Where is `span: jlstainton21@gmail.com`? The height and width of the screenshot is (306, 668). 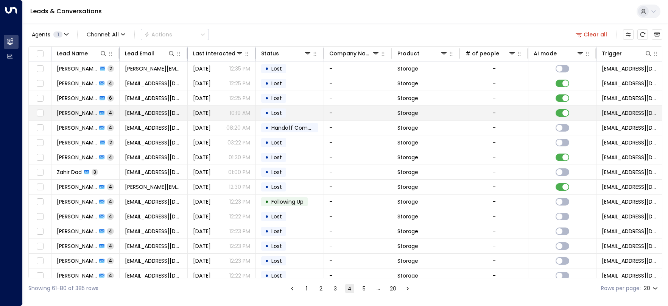
span: jlstainton21@gmail.com is located at coordinates (153, 231).